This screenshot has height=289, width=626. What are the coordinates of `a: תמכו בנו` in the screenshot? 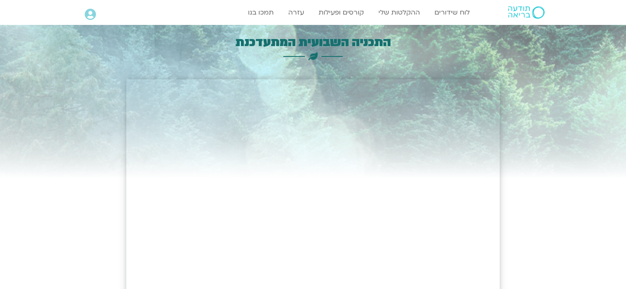 It's located at (261, 12).